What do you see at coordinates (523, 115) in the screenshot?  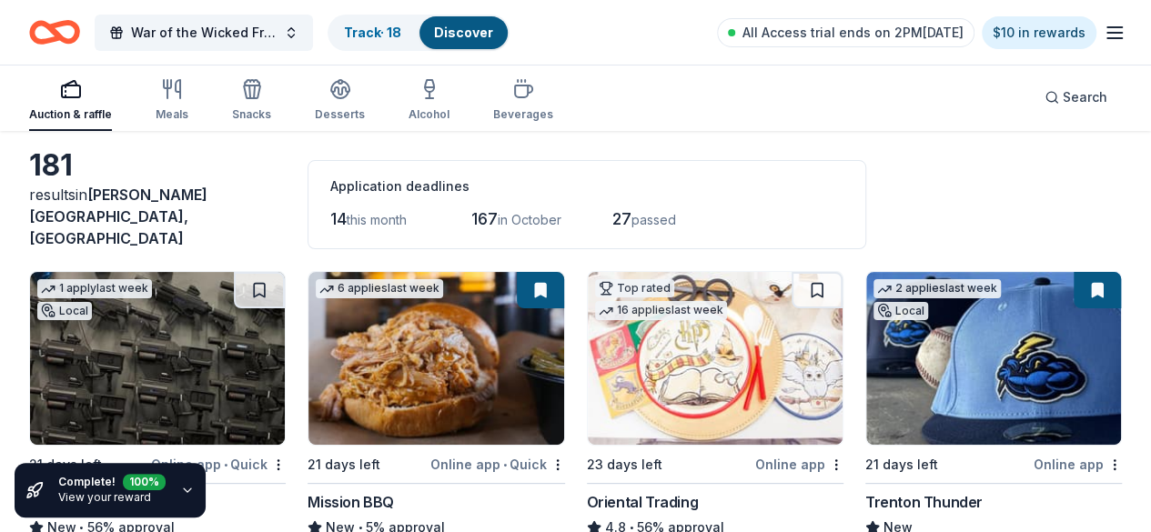 I see `div: Beverages` at bounding box center [523, 115].